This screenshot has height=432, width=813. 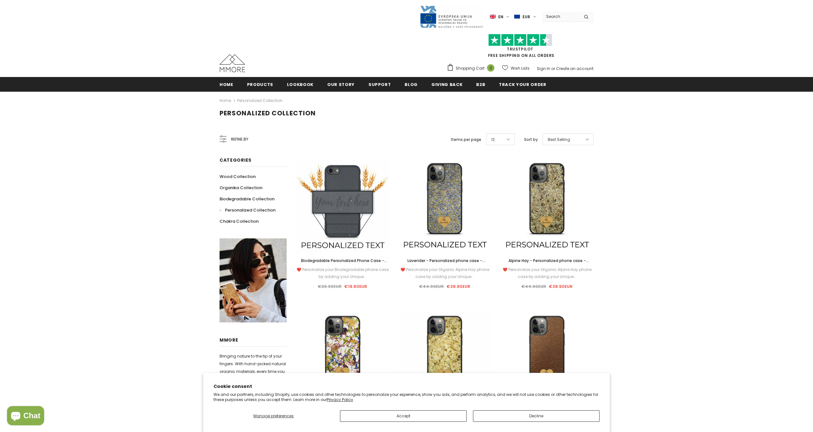 I want to click on inbox-online-store-chat: Shopify online store chat, so click(x=26, y=416).